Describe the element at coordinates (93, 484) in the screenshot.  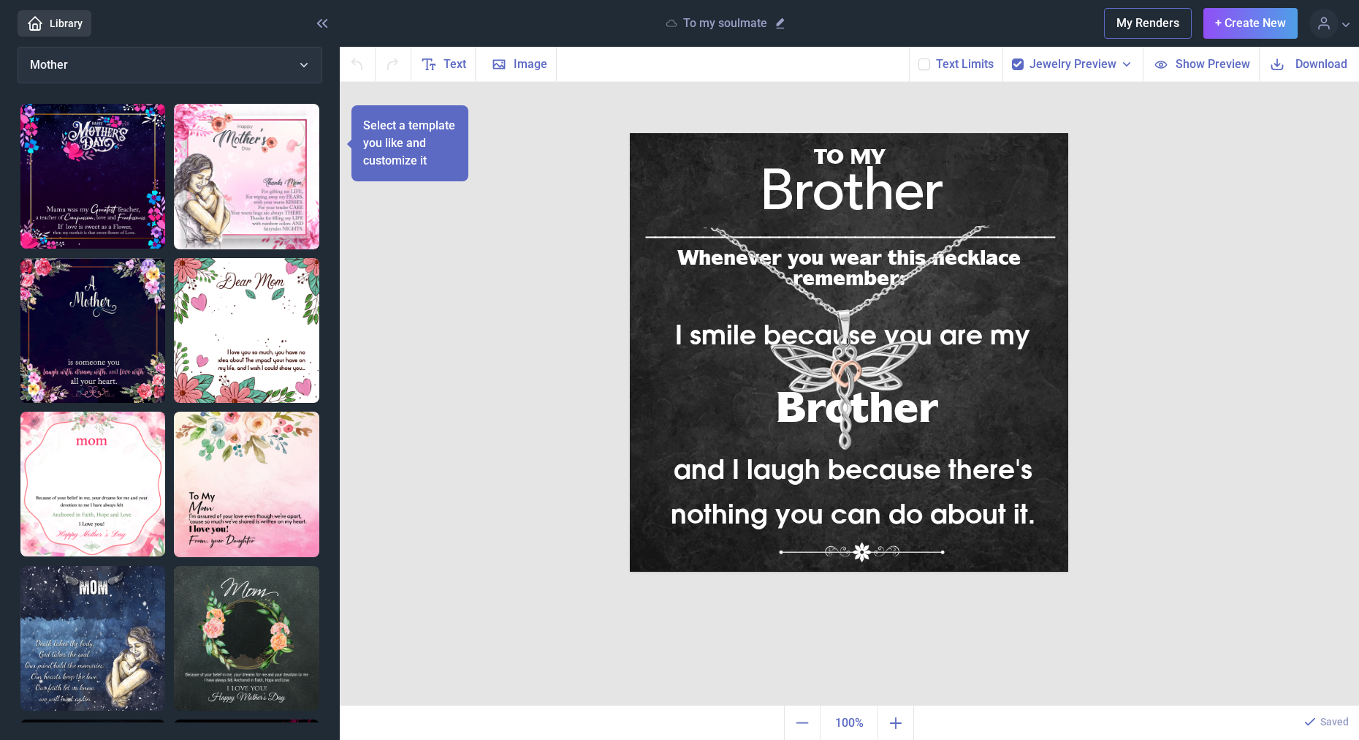
I see `img: Message Card Mother day` at that location.